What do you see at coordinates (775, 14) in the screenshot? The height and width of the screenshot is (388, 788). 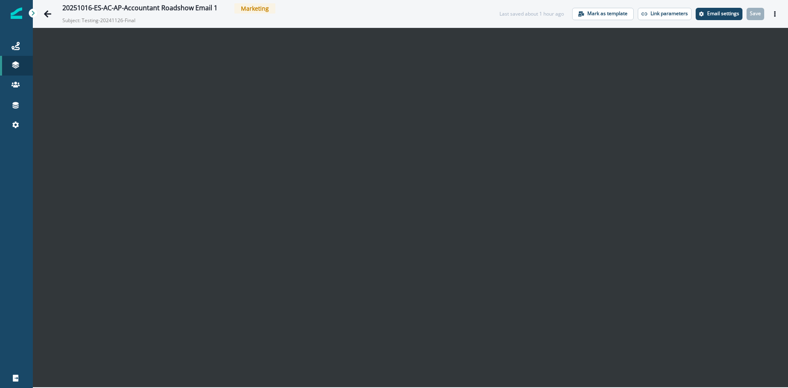 I see `button: Actions` at bounding box center [775, 14].